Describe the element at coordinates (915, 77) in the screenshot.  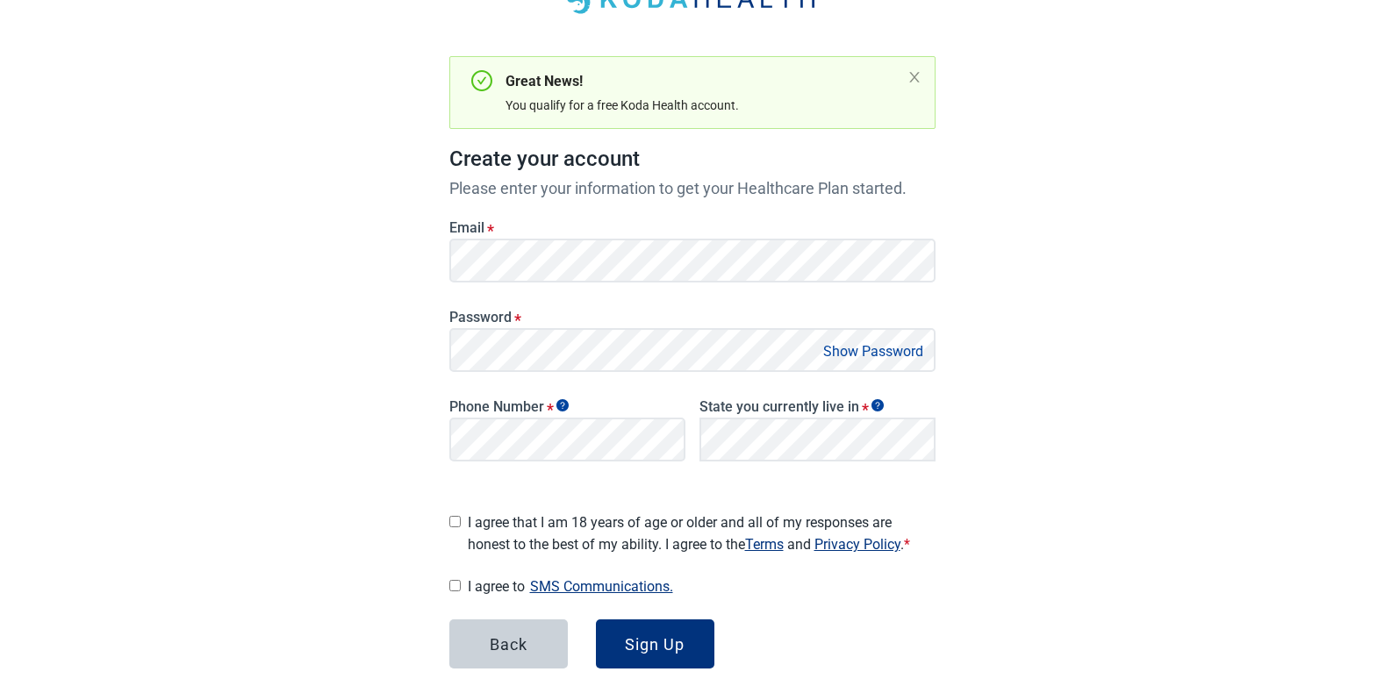
I see `button: close` at that location.